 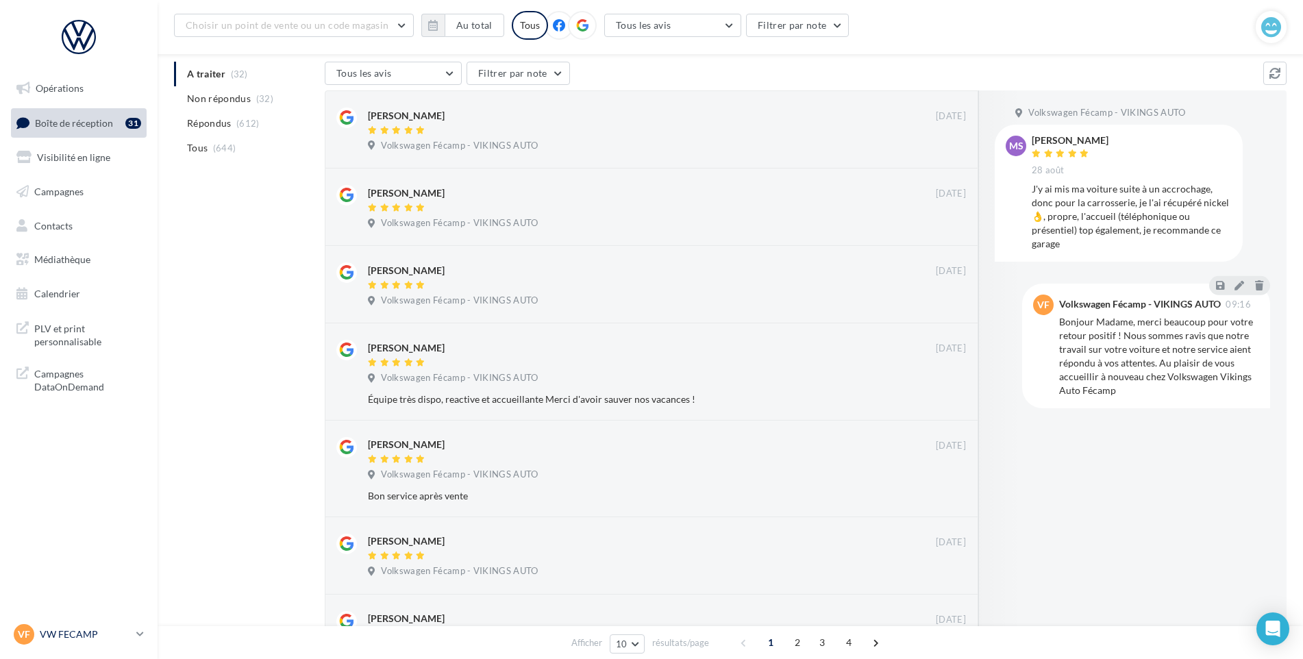 What do you see at coordinates (797, 642) in the screenshot?
I see `span: 2` at bounding box center [797, 642].